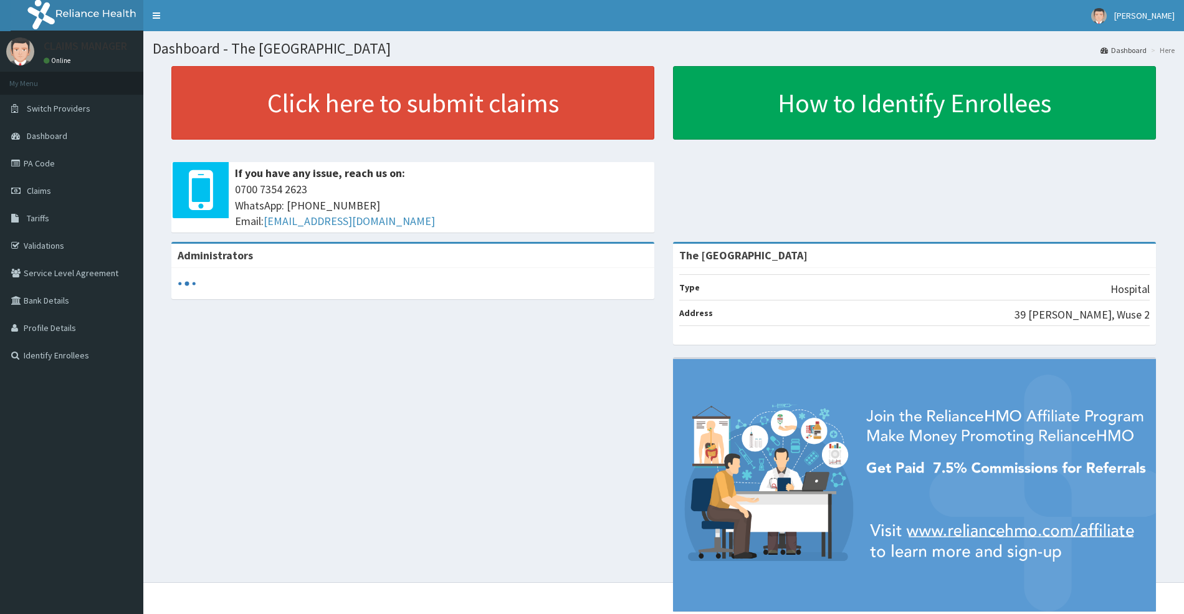 The width and height of the screenshot is (1184, 614). Describe the element at coordinates (47, 136) in the screenshot. I see `span: Dashboard` at that location.